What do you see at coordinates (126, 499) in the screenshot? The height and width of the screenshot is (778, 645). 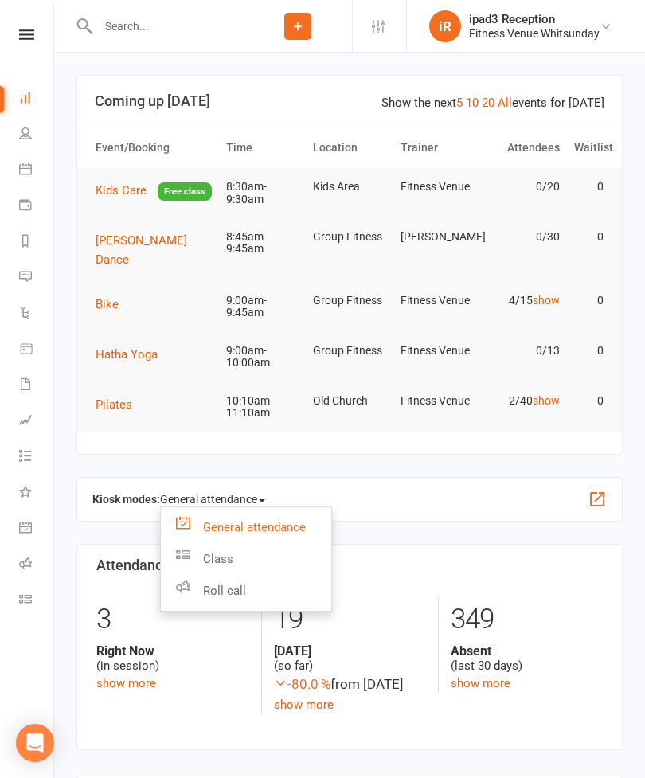 I see `strong: Kiosk modes:` at bounding box center [126, 499].